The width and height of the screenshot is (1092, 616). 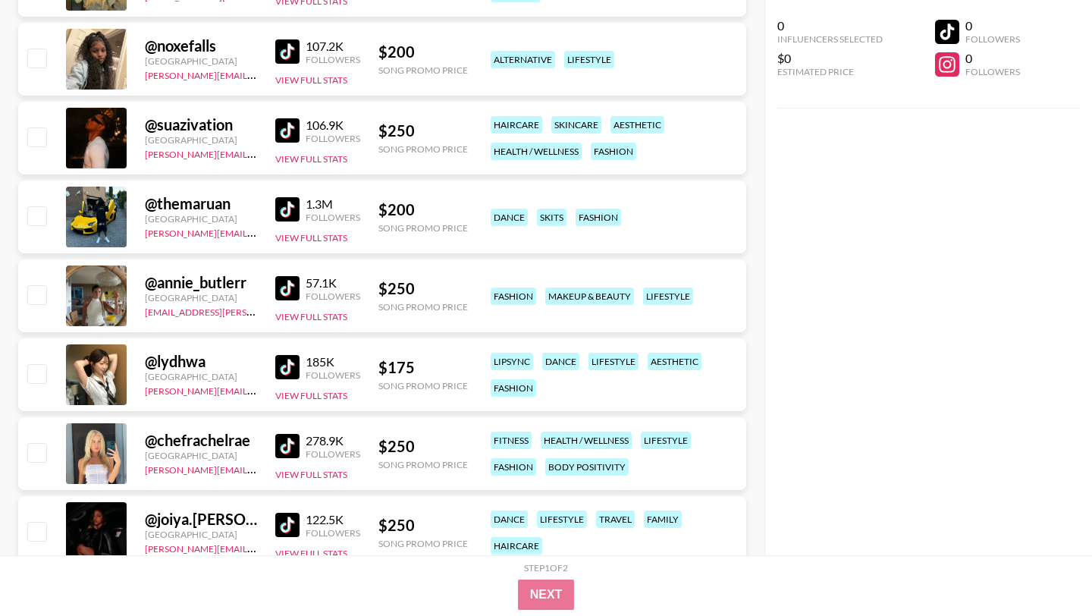 I want to click on div: skits, so click(x=551, y=217).